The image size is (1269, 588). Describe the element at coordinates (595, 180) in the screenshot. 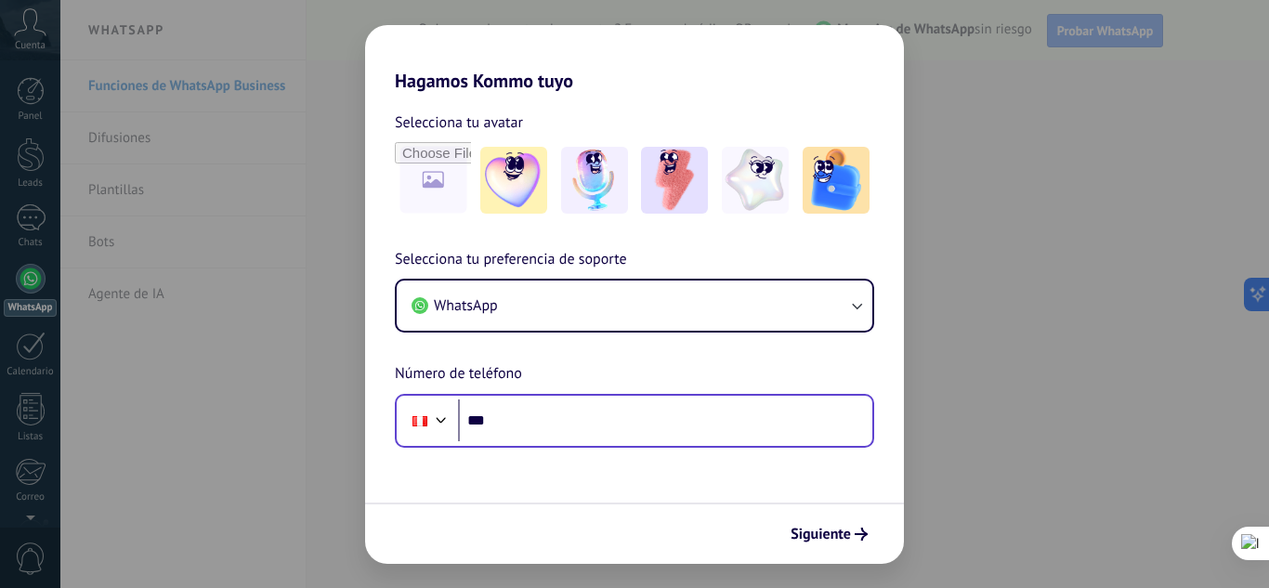

I see `img: -2.jpeg` at that location.